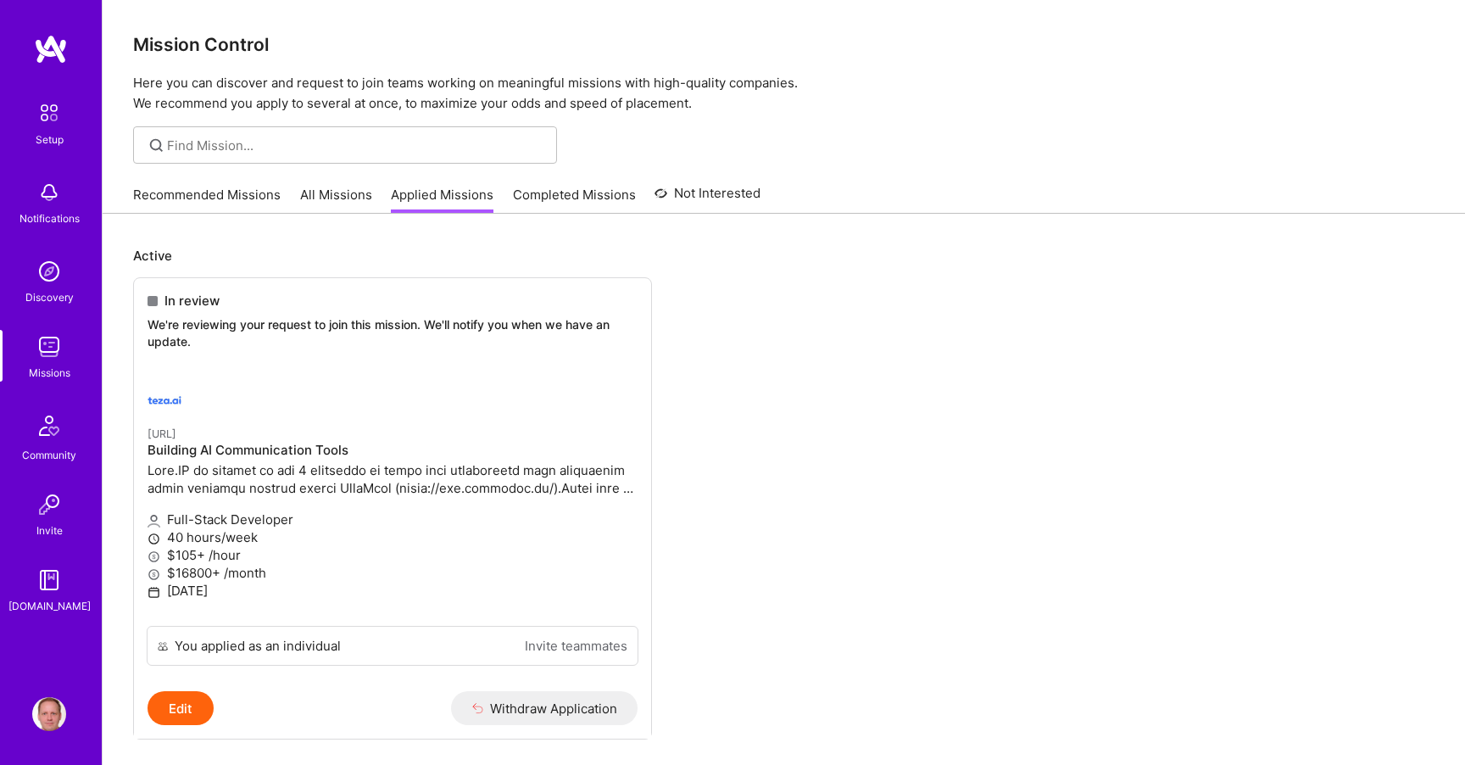 The width and height of the screenshot is (1465, 765). What do you see at coordinates (49, 530) in the screenshot?
I see `div: Invite` at bounding box center [49, 530].